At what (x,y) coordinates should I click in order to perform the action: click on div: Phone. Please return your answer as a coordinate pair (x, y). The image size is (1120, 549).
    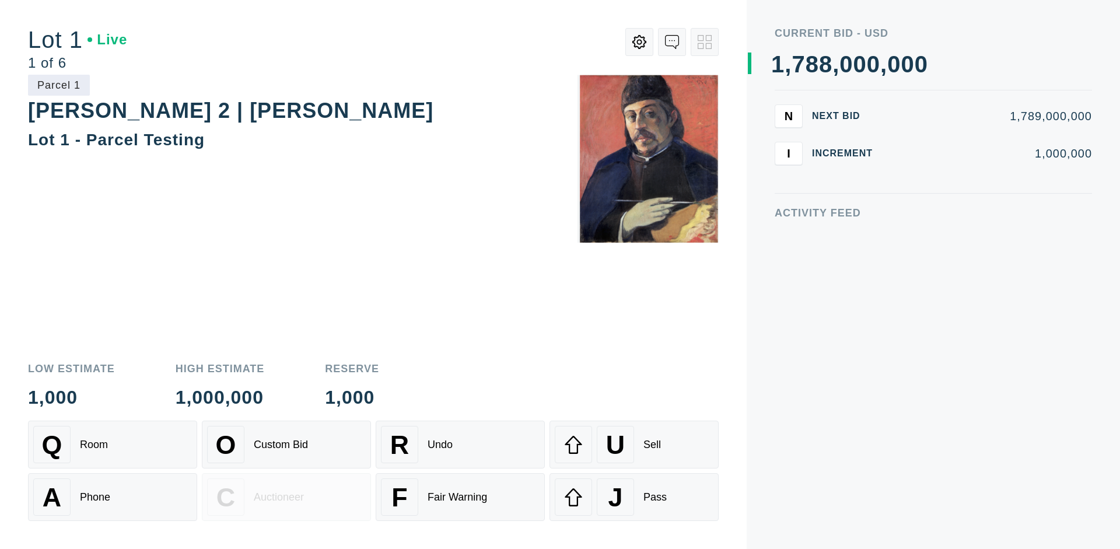
    Looking at the image, I should click on (95, 497).